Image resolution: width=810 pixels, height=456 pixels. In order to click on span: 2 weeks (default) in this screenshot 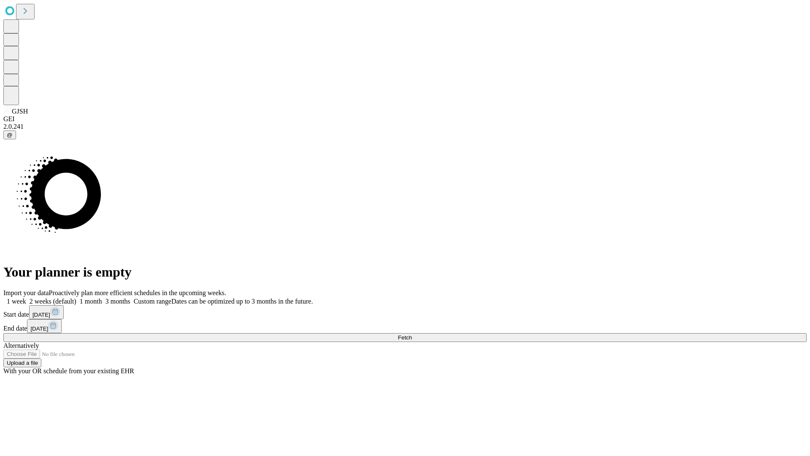, I will do `click(53, 301)`.